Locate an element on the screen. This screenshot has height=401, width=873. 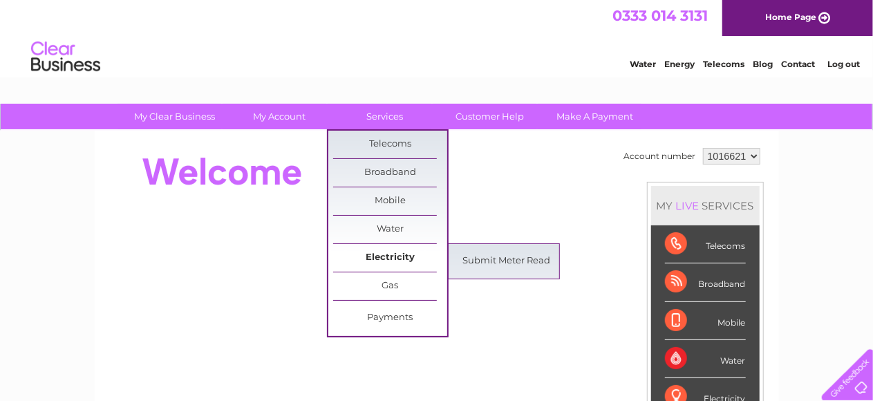
a: Electricity is located at coordinates (390, 258).